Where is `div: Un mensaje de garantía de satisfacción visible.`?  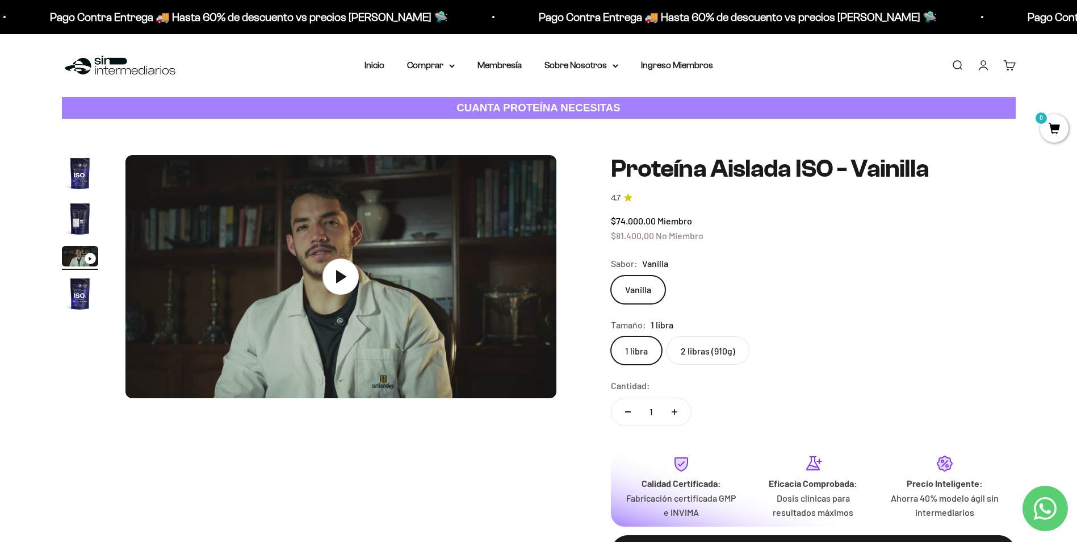
div: Un mensaje de garantía de satisfacción visible. is located at coordinates (124, 120).